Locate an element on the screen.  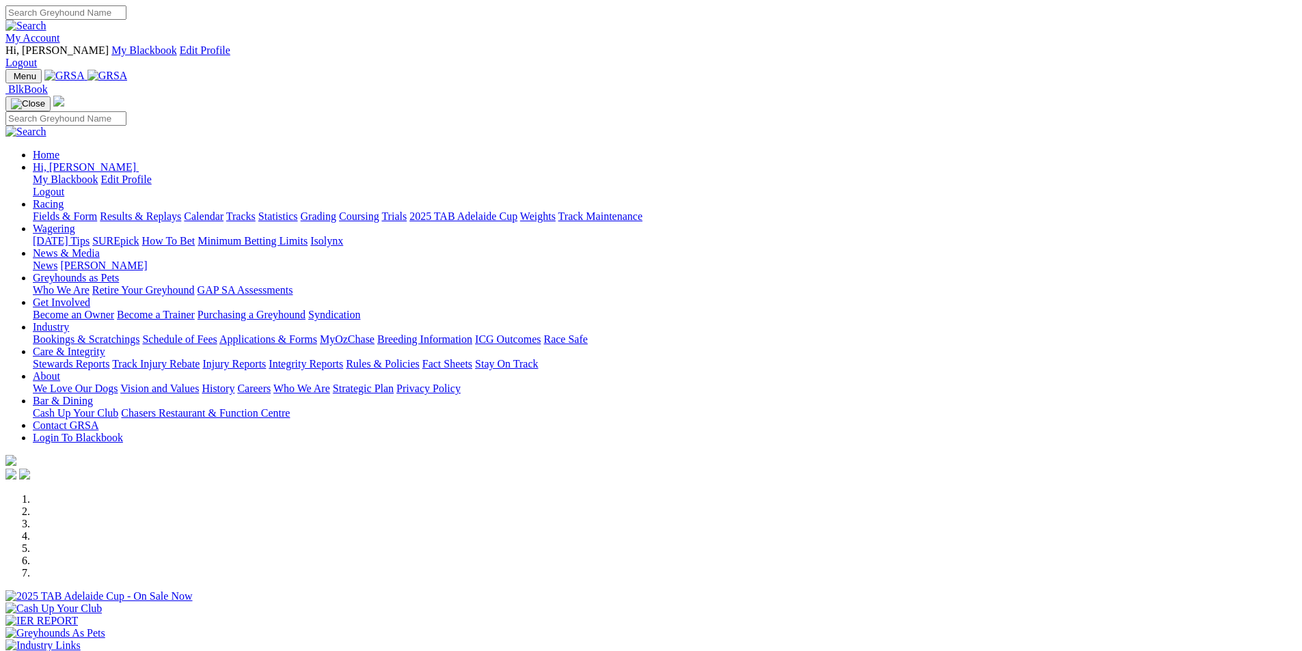
a: Retire Your Greyhound is located at coordinates (144, 290).